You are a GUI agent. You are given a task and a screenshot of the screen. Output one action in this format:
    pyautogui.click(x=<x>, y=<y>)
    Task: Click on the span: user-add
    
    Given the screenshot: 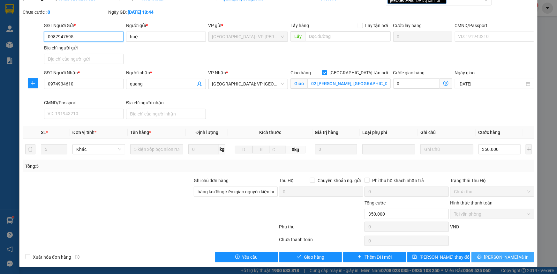 What is the action you would take?
    pyautogui.click(x=199, y=84)
    